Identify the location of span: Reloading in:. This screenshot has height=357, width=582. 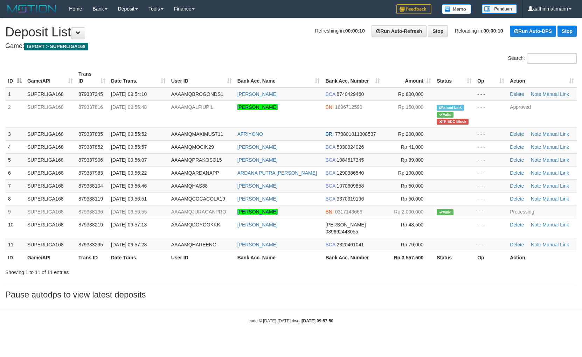
(479, 31).